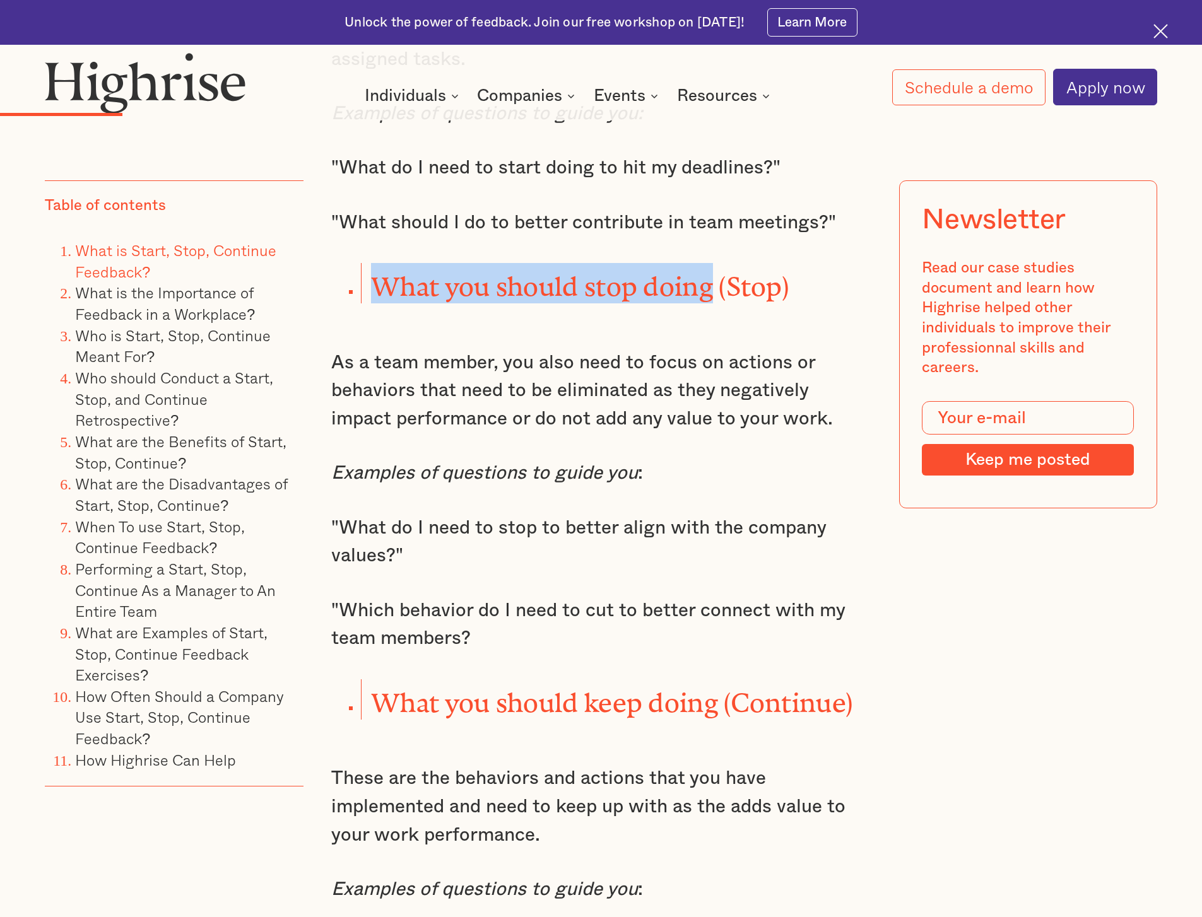 Image resolution: width=1202 pixels, height=917 pixels. I want to click on a: What is the Importance of Feedback in a Workplace?, so click(165, 303).